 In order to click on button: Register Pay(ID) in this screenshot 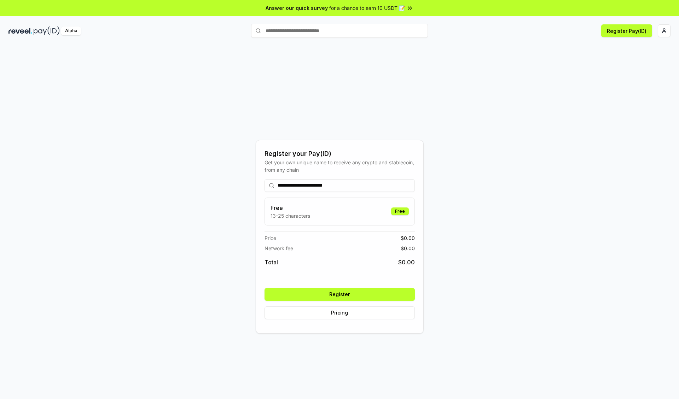, I will do `click(626, 31)`.